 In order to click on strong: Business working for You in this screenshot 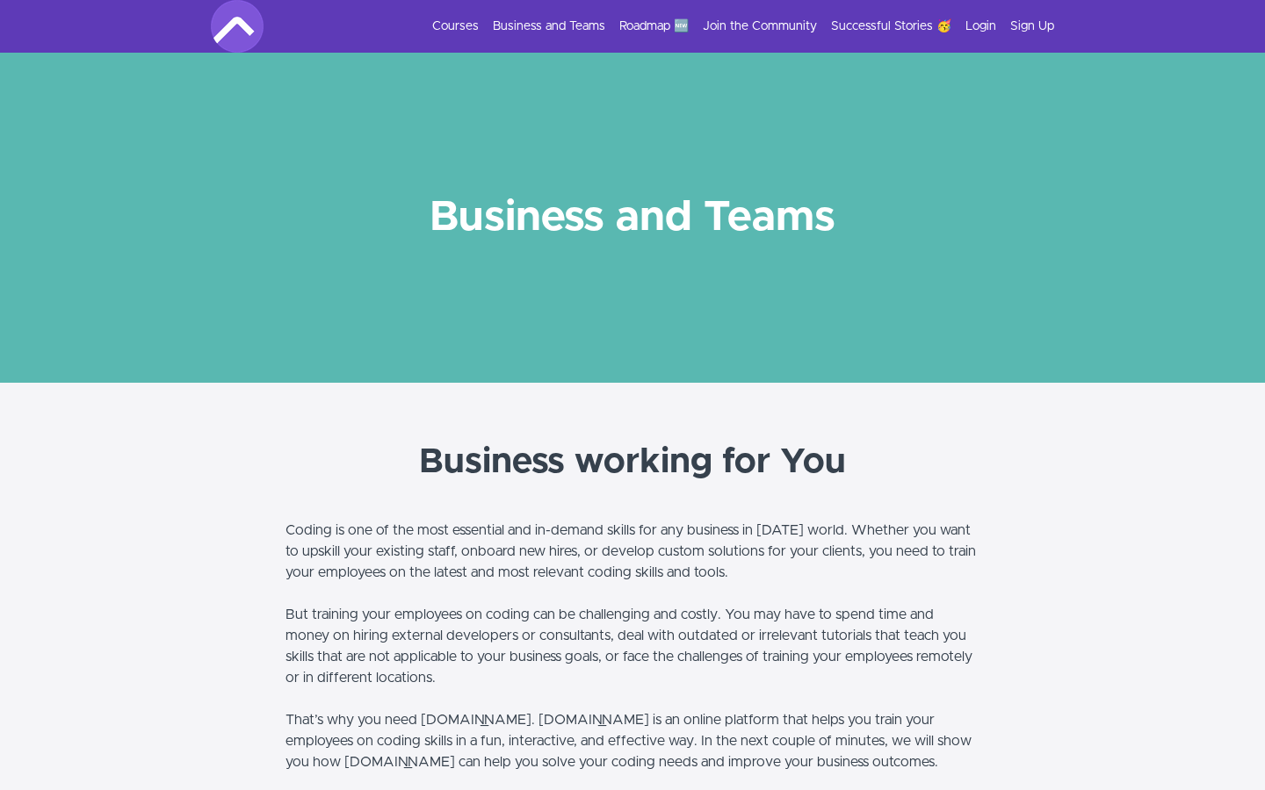, I will do `click(632, 462)`.